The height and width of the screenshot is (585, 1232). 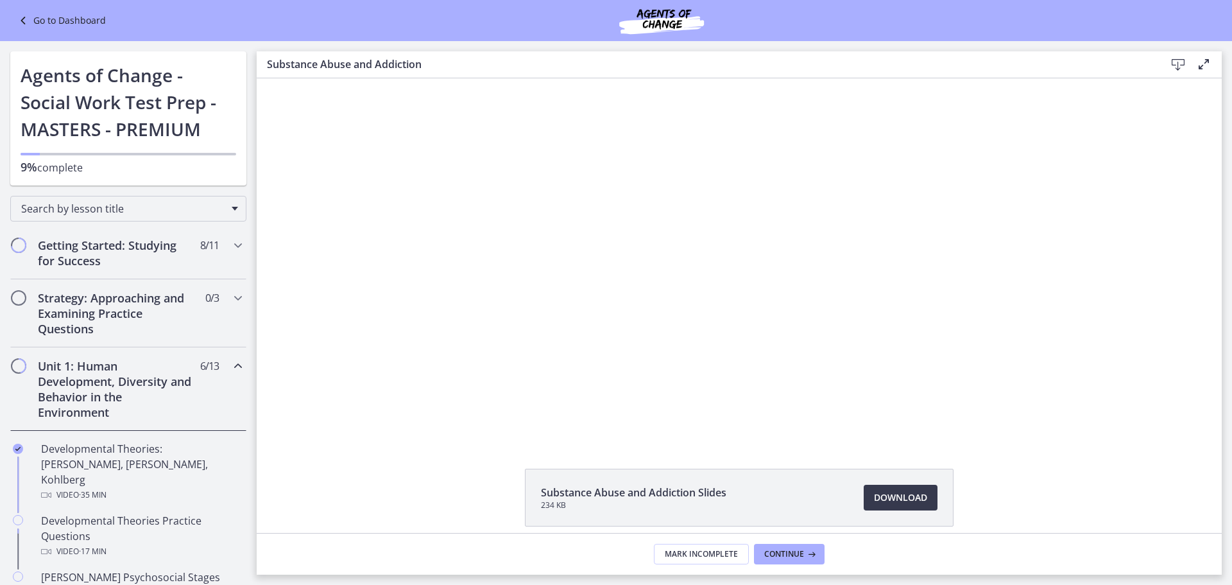 What do you see at coordinates (209, 366) in the screenshot?
I see `span: 6 / 13` at bounding box center [209, 366].